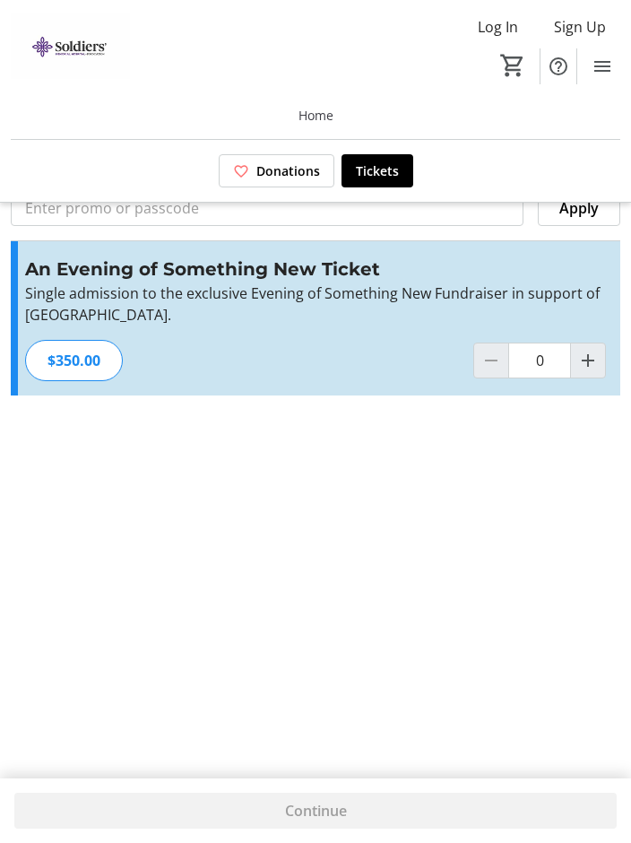 This screenshot has width=631, height=843. I want to click on h3: An Evening of Something New Ticket, so click(316, 269).